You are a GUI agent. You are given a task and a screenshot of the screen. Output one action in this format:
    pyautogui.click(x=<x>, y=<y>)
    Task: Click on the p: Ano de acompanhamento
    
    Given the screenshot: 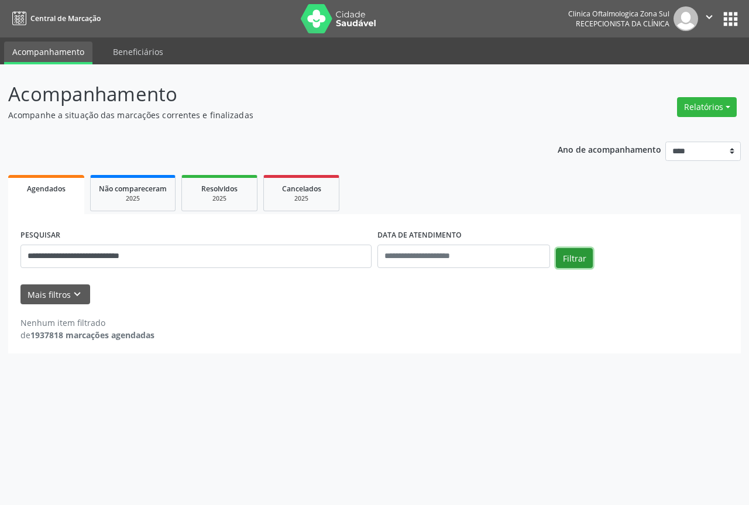 What is the action you would take?
    pyautogui.click(x=609, y=149)
    